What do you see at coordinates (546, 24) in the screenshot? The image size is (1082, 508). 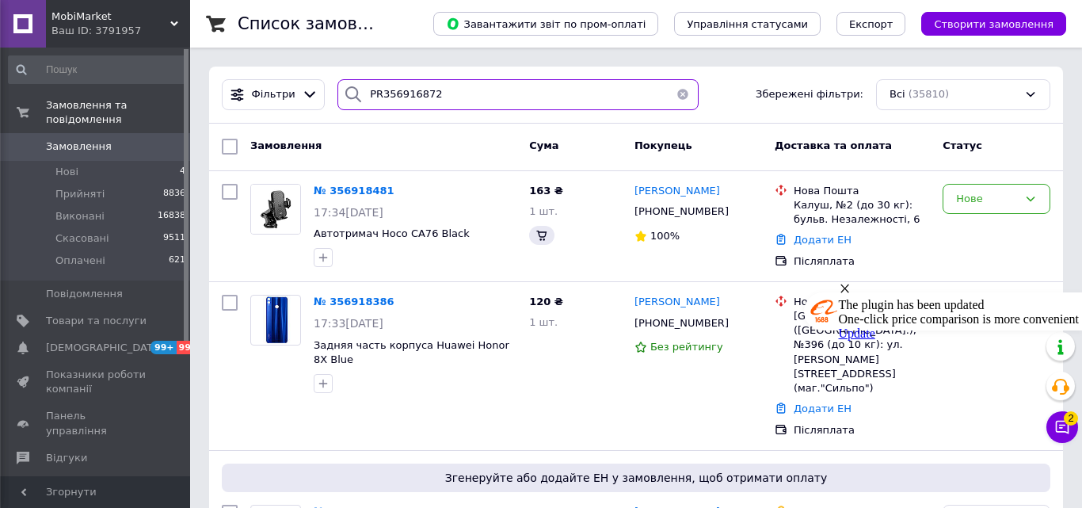 I see `span: Завантажити звіт по пром-оплаті` at bounding box center [546, 24].